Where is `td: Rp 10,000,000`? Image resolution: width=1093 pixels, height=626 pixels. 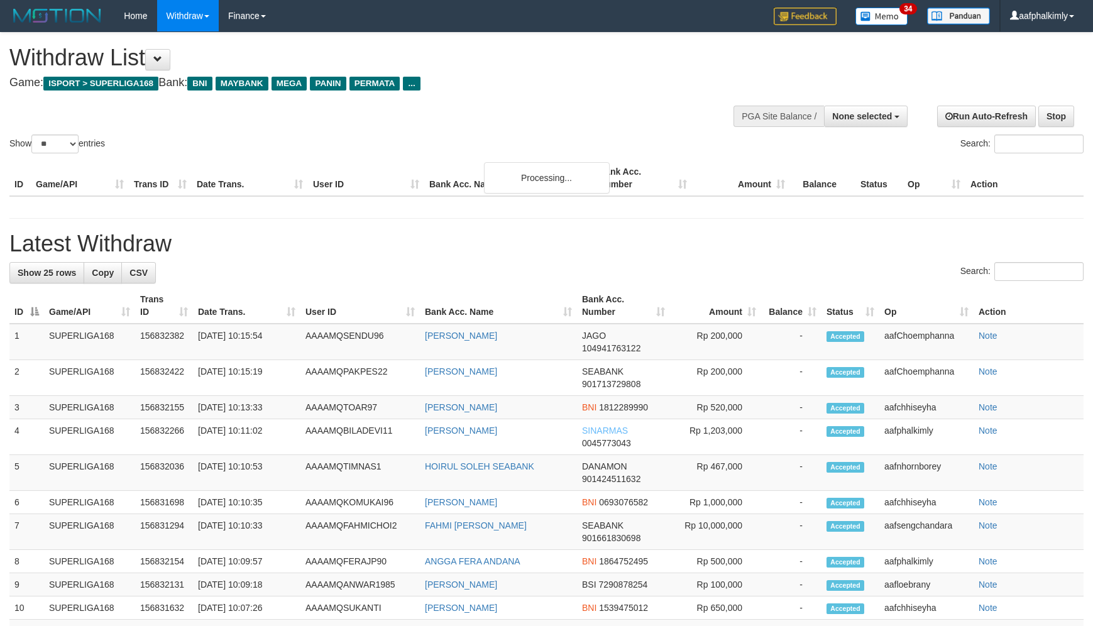 td: Rp 10,000,000 is located at coordinates (715, 532).